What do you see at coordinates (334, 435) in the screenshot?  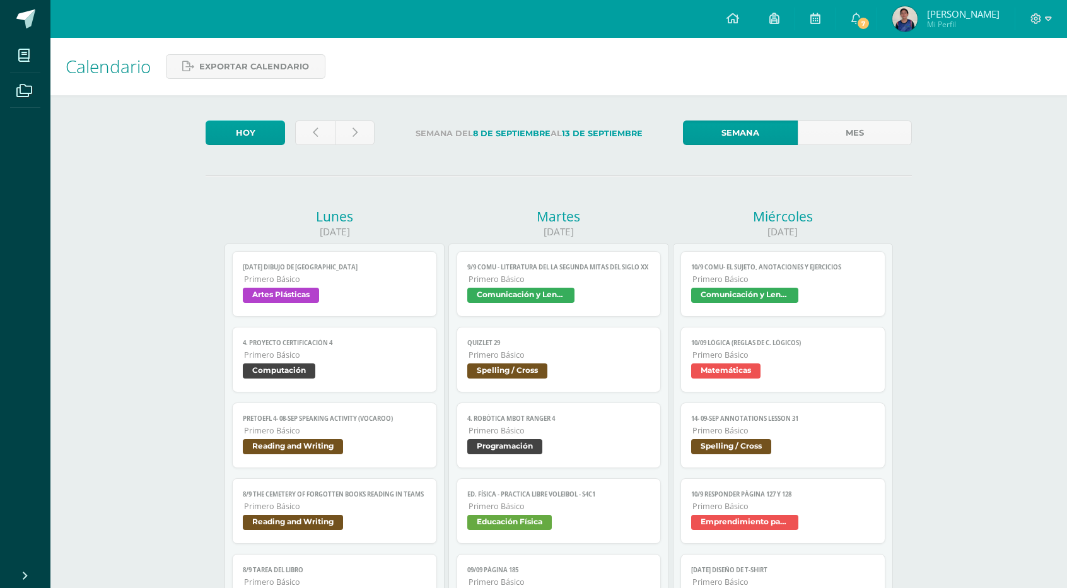 I see `a: PreToefl 4- 08-sep Speaking activity (Vocaroo)Primero BásicoReading and Writing` at bounding box center [334, 435].